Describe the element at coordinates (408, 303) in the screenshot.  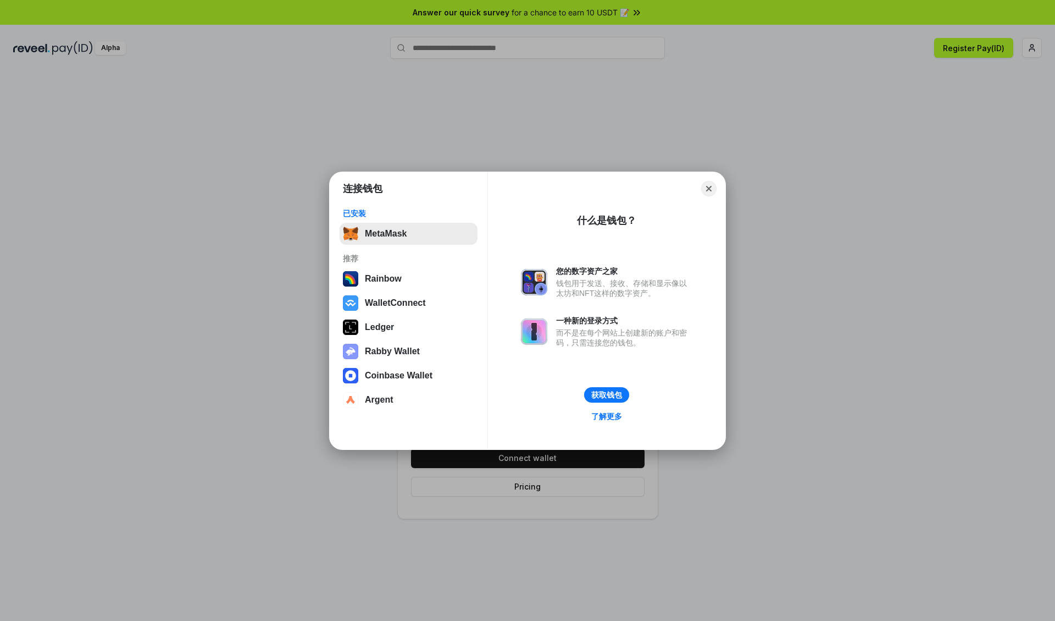
I see `button: WalletConnect` at that location.